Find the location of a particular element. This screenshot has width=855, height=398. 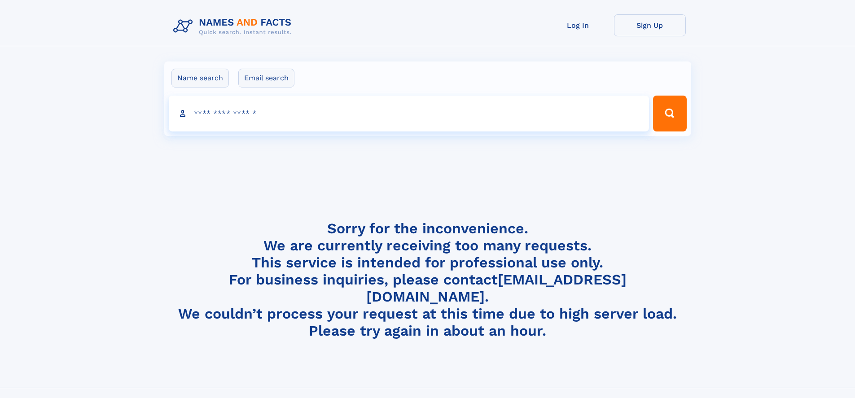

a: Log In is located at coordinates (578, 25).